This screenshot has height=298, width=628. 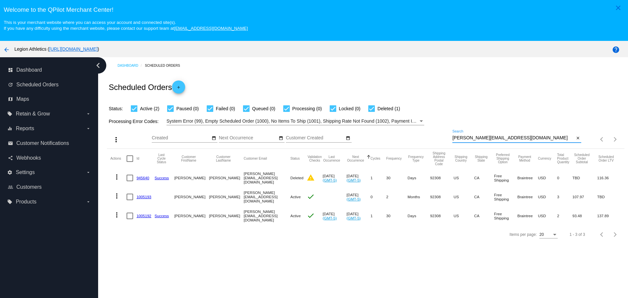 What do you see at coordinates (143, 178) in the screenshot?
I see `a: 945640` at bounding box center [143, 178].